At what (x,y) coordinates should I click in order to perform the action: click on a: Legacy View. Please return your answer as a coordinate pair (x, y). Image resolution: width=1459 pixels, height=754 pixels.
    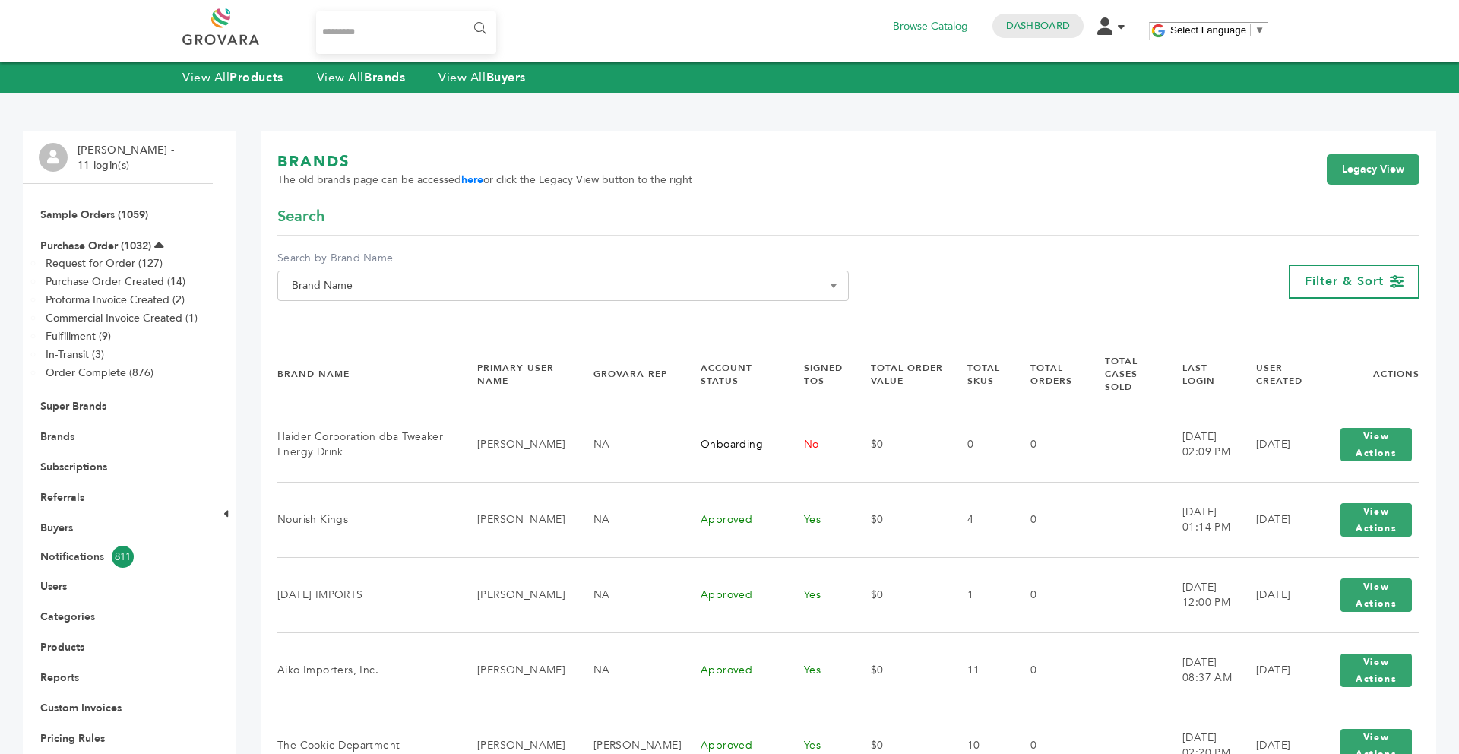
    Looking at the image, I should click on (1373, 169).